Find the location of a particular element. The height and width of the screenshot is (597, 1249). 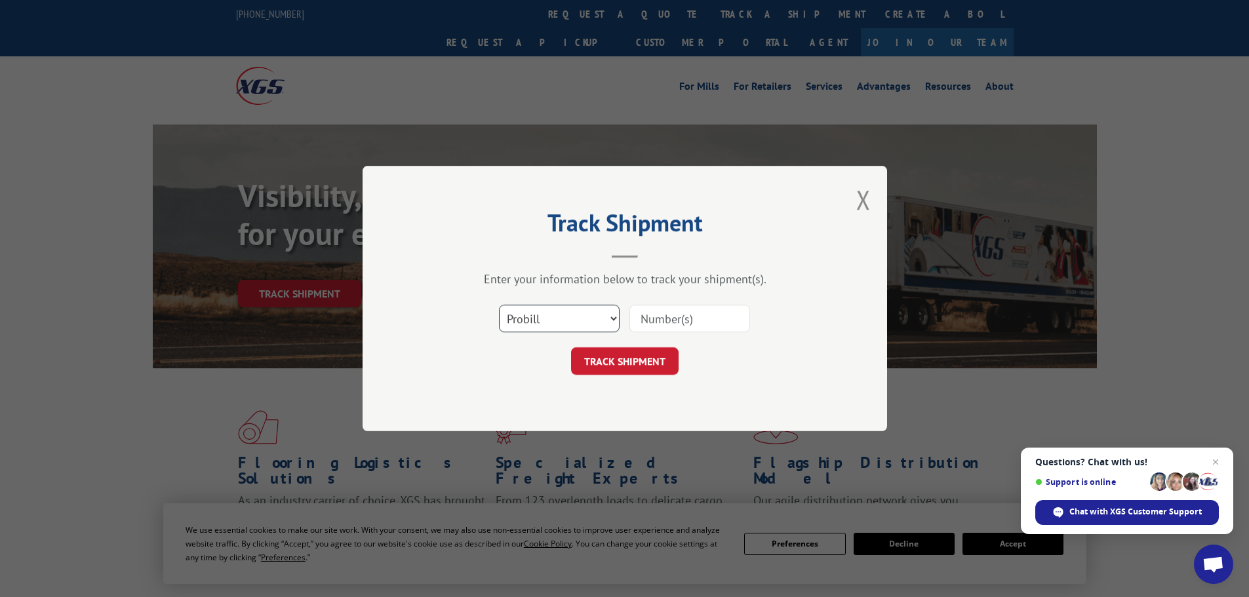

span: Support is online is located at coordinates (1090, 482).